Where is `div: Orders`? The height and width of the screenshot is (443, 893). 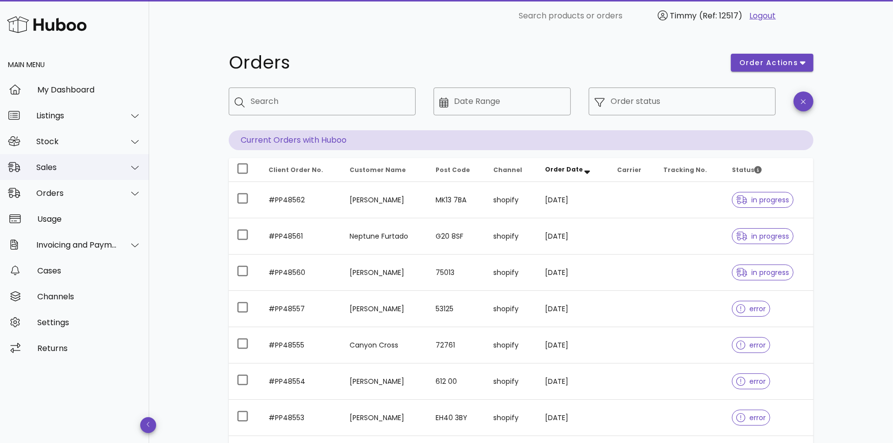
div: Orders is located at coordinates (77, 193).